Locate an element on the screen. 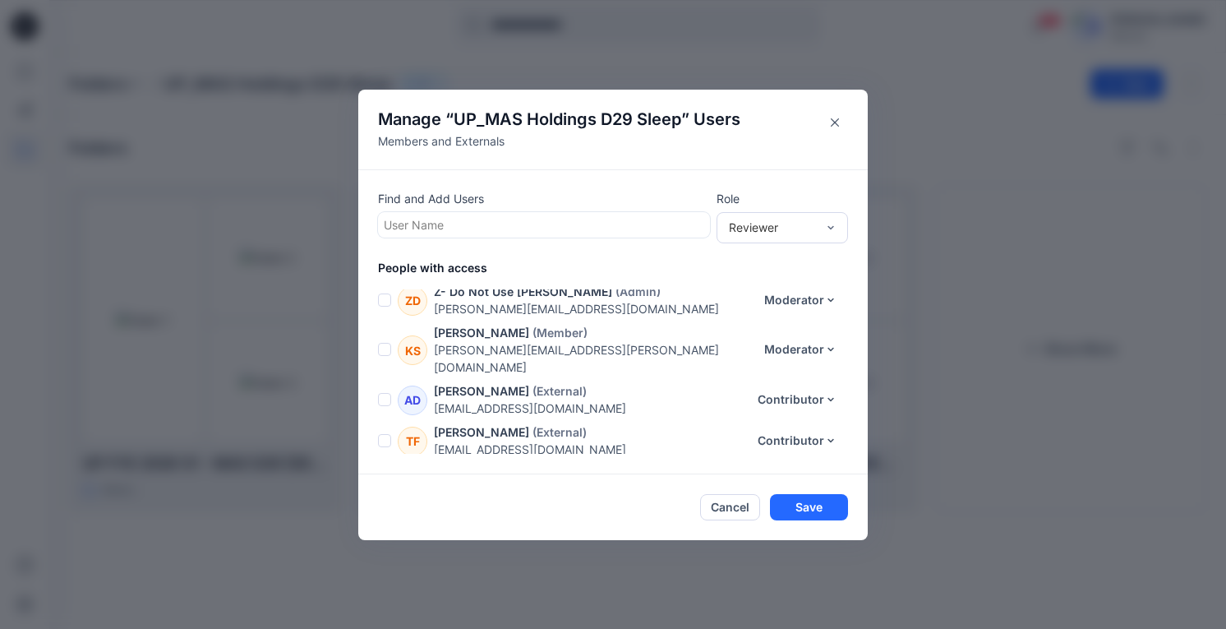 This screenshot has width=1226, height=629. p: (Member) is located at coordinates (560, 332).